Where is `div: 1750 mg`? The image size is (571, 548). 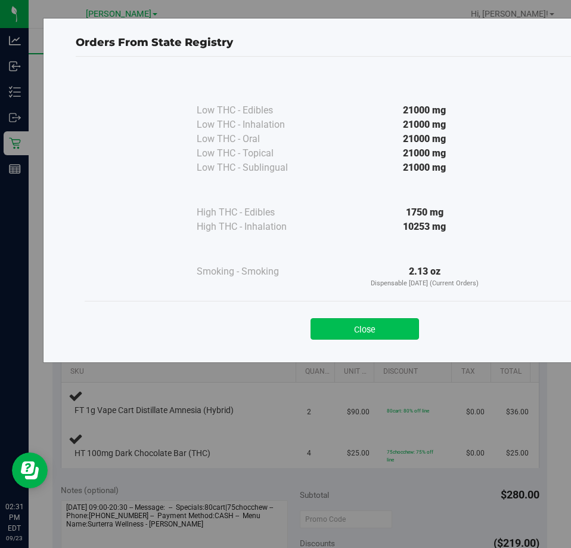 div: 1750 mg is located at coordinates (425, 212).